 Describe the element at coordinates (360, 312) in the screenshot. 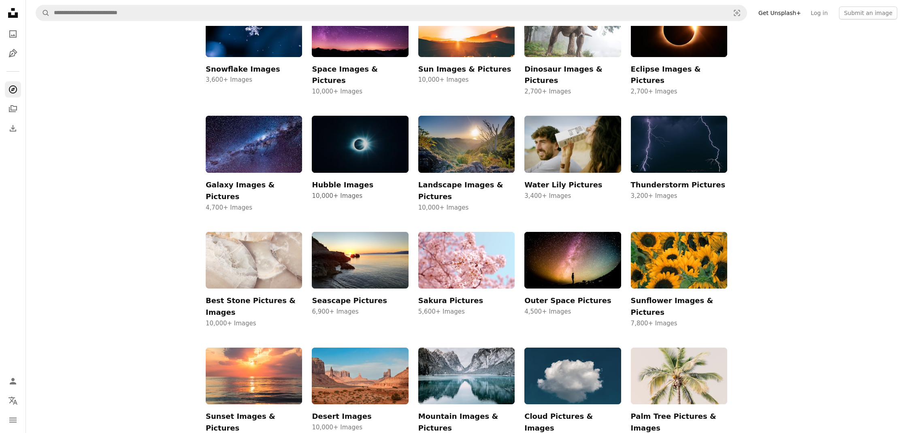

I see `span: 6,900+ Images` at that location.